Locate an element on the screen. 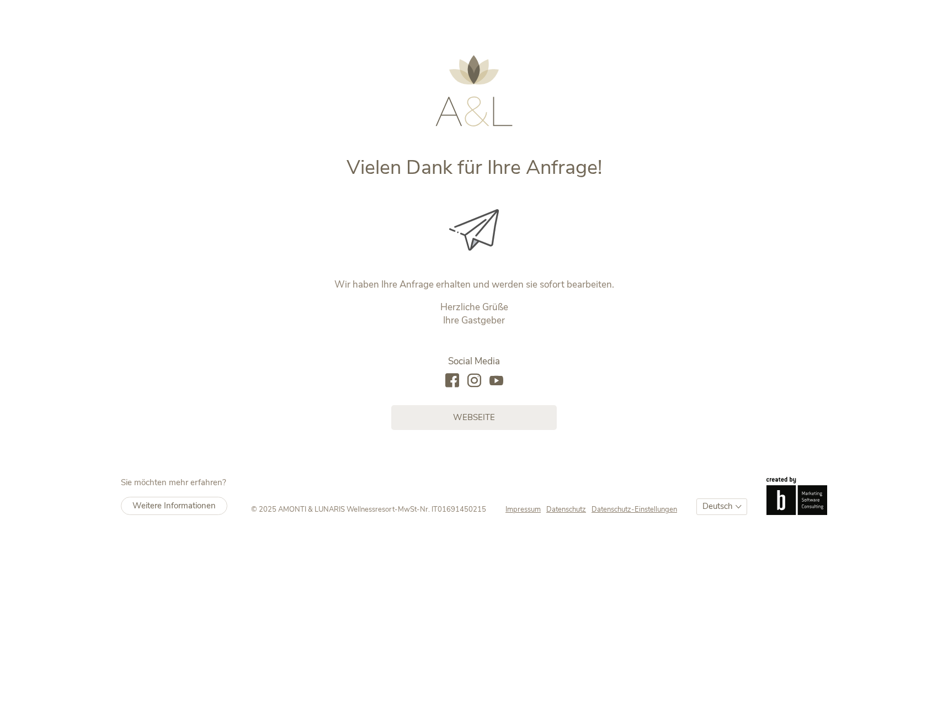 This screenshot has width=948, height=701. span: Datenschutz is located at coordinates (566, 509).